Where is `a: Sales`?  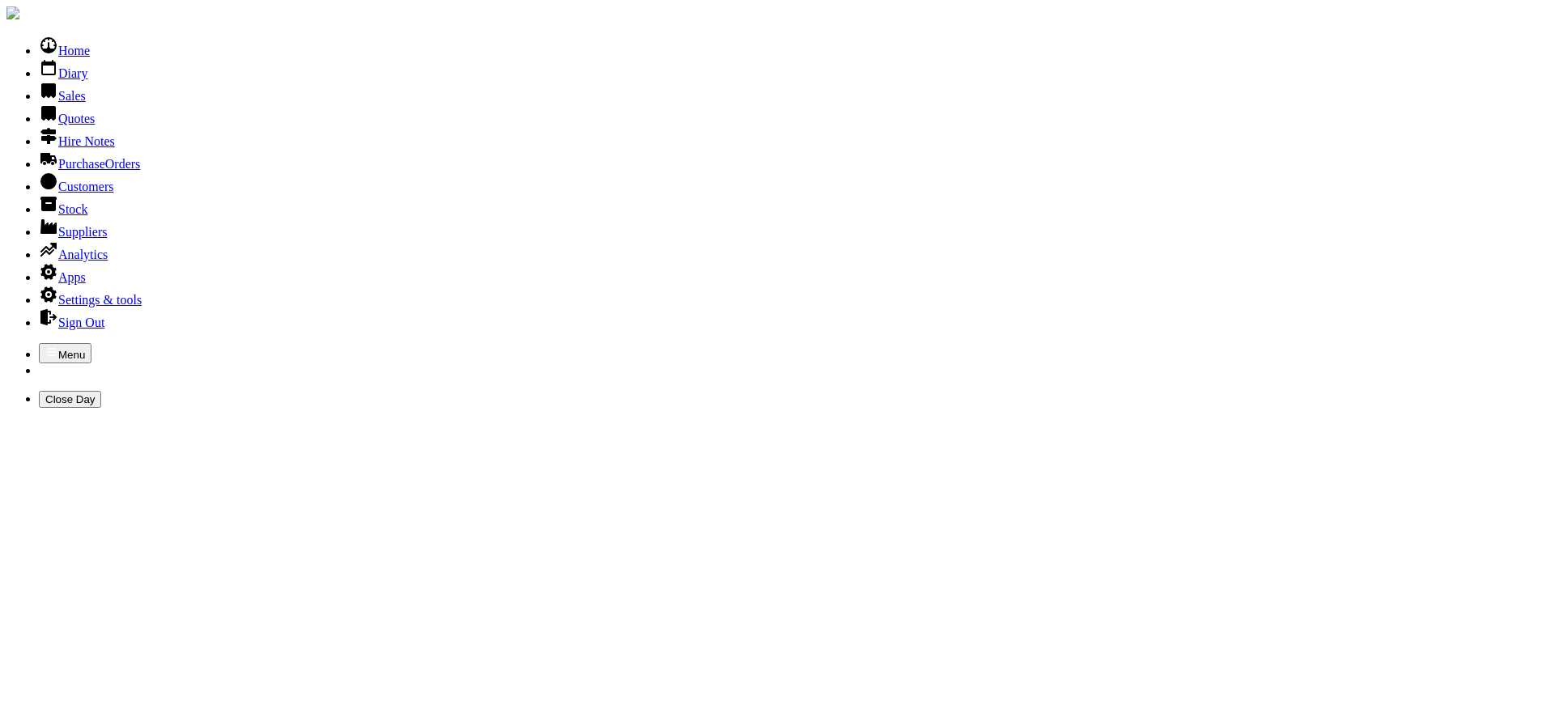
a: Sales is located at coordinates (62, 95).